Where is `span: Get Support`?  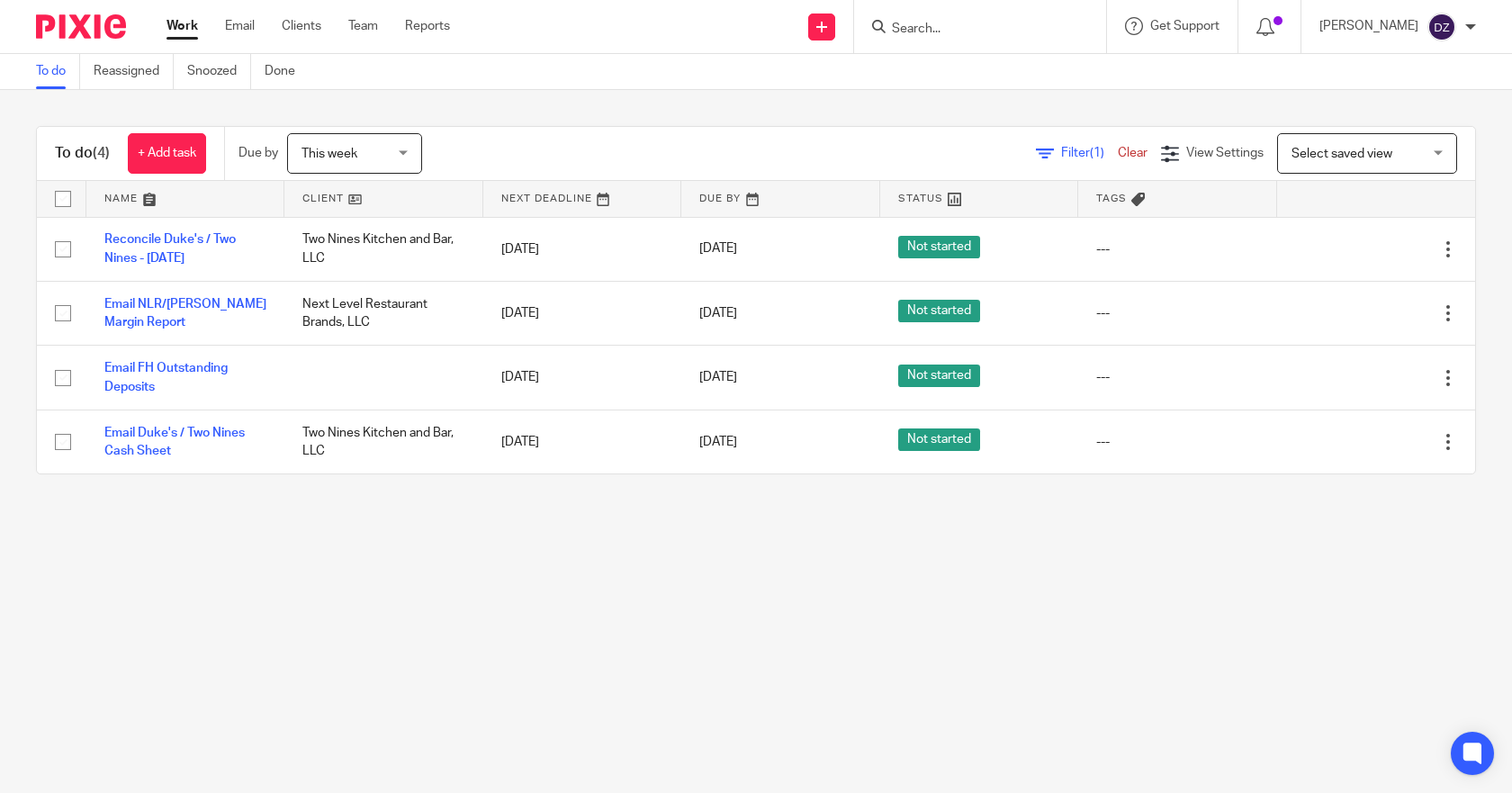 span: Get Support is located at coordinates (1184, 26).